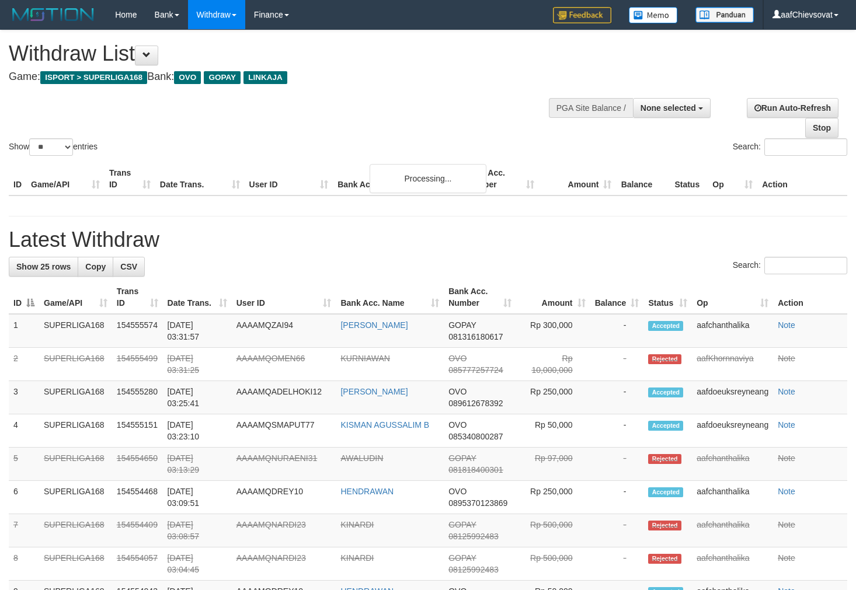  Describe the element at coordinates (284, 531) in the screenshot. I see `td: AAAAMQNARDI23` at that location.